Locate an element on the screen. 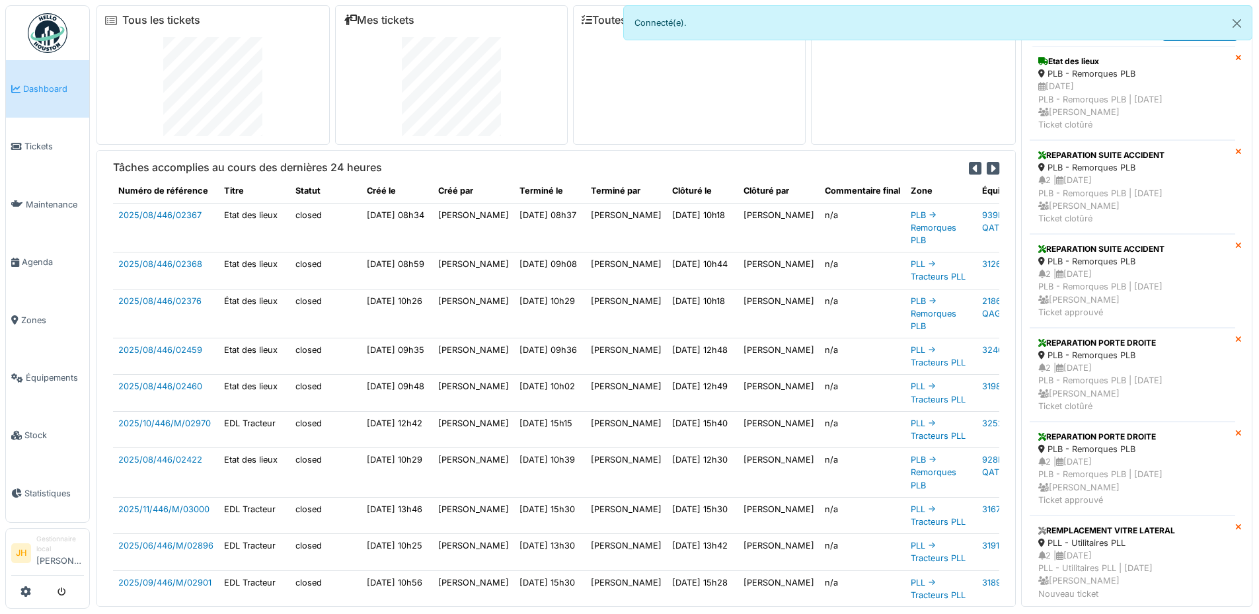  a: Agenda is located at coordinates (48, 262).